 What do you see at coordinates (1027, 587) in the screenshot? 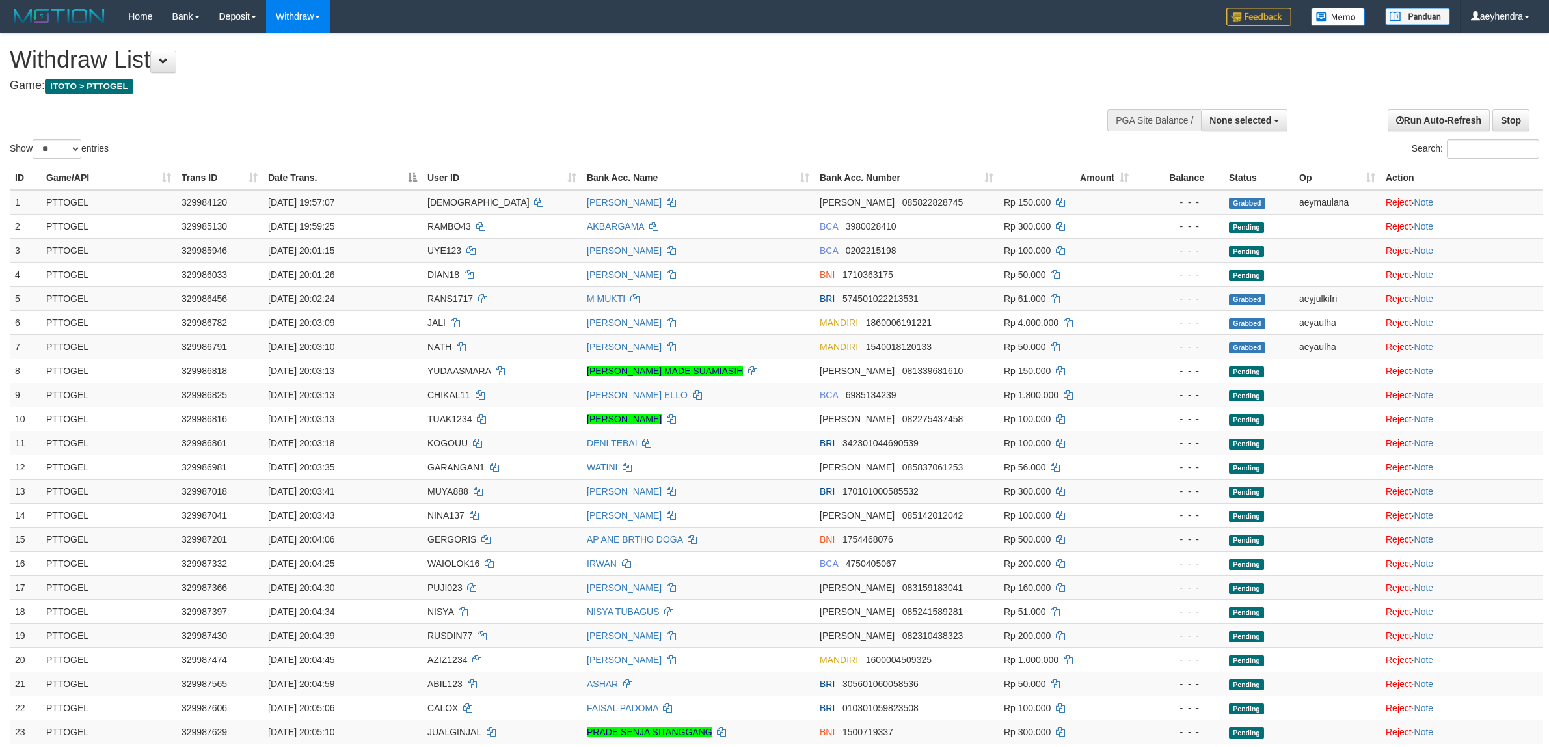
I see `span: Rp 160.000` at bounding box center [1027, 587].